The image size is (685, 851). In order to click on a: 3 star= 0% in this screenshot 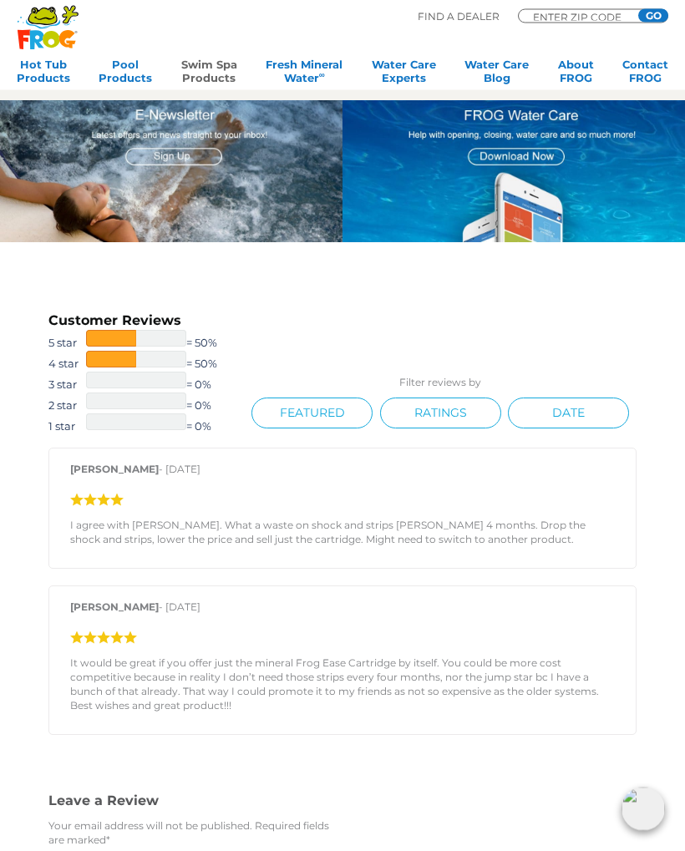, I will do `click(146, 383)`.